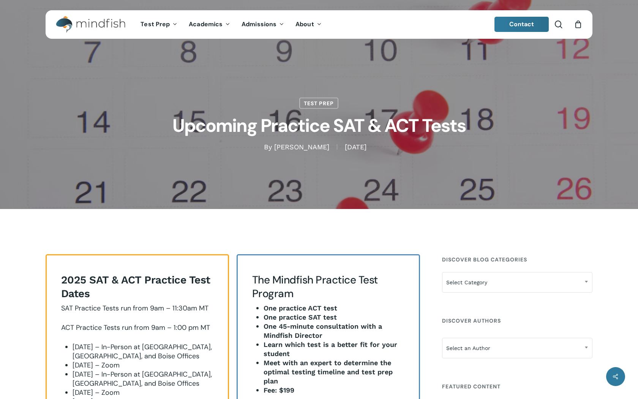 Image resolution: width=638 pixels, height=399 pixels. I want to click on span: Academics, so click(205, 24).